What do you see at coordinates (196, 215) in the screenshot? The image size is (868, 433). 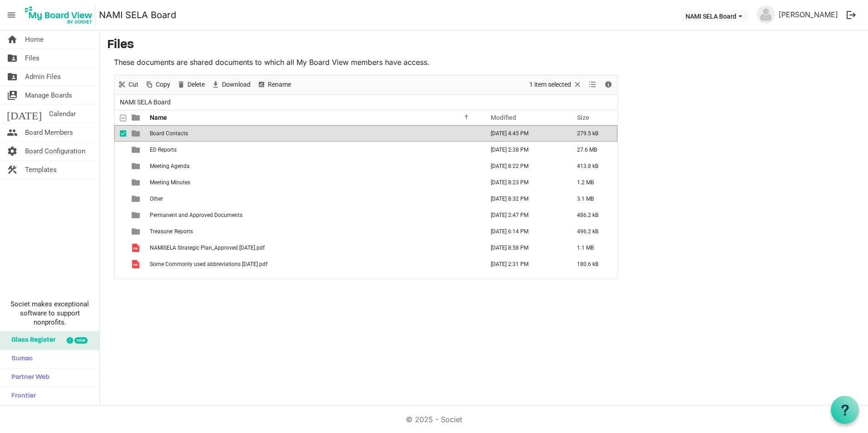 I see `span: Permanent and Approved Documents` at bounding box center [196, 215].